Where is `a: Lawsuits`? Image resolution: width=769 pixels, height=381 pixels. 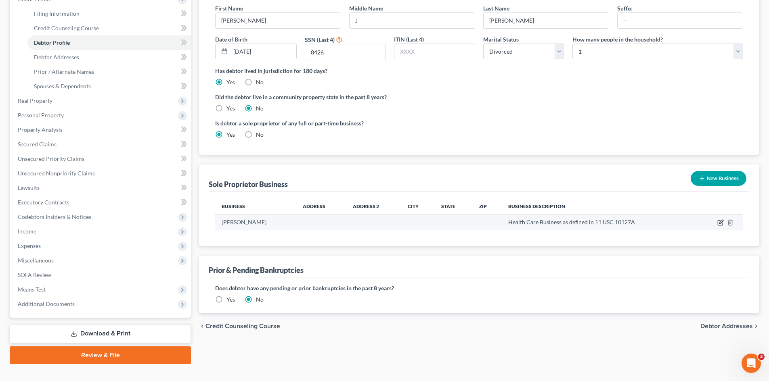
a: Lawsuits is located at coordinates (101, 188).